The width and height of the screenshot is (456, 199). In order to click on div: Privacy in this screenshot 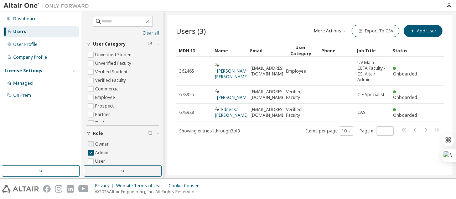, I will do `click(105, 186)`.